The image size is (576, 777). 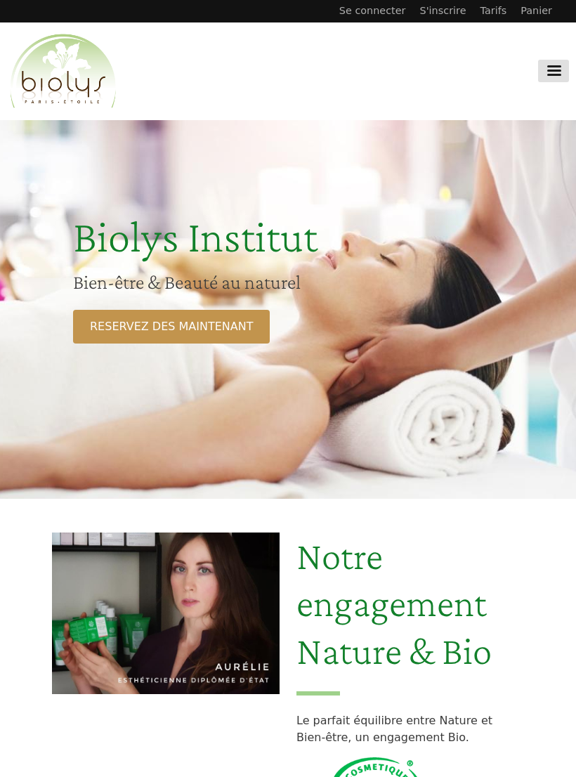 I want to click on span: Biolys Institut, so click(x=195, y=236).